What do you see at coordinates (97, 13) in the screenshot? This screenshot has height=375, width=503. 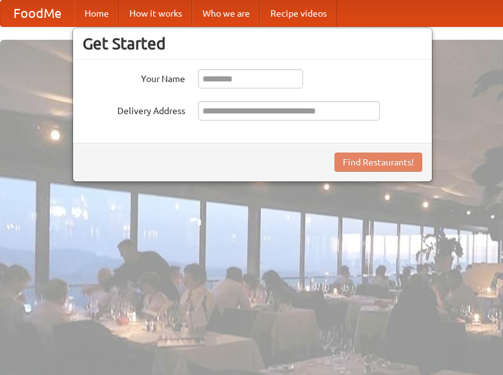 I see `a: Home` at bounding box center [97, 13].